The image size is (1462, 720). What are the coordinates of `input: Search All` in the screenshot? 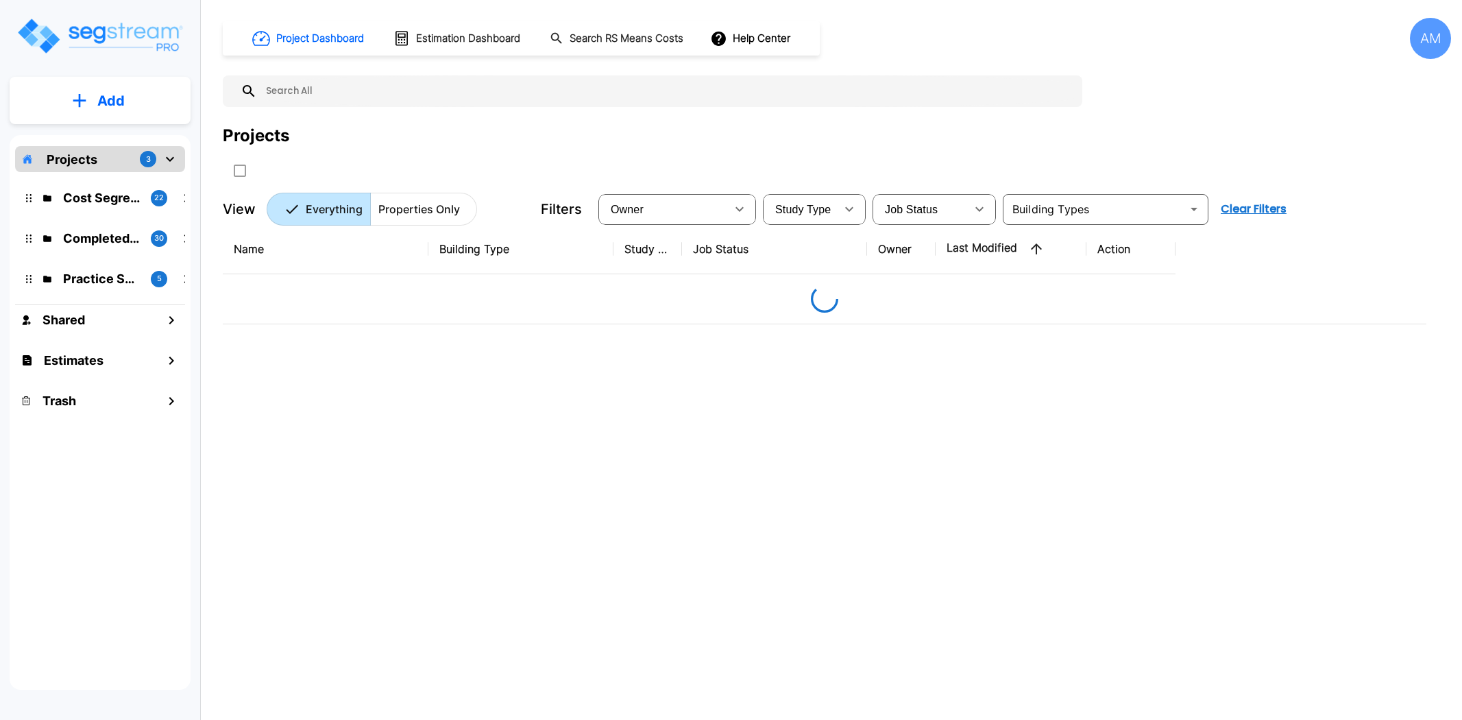 It's located at (666, 91).